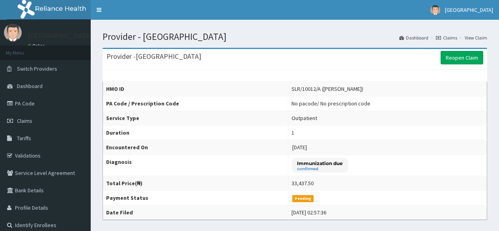  What do you see at coordinates (475, 37) in the screenshot?
I see `a: View Claim` at bounding box center [475, 37].